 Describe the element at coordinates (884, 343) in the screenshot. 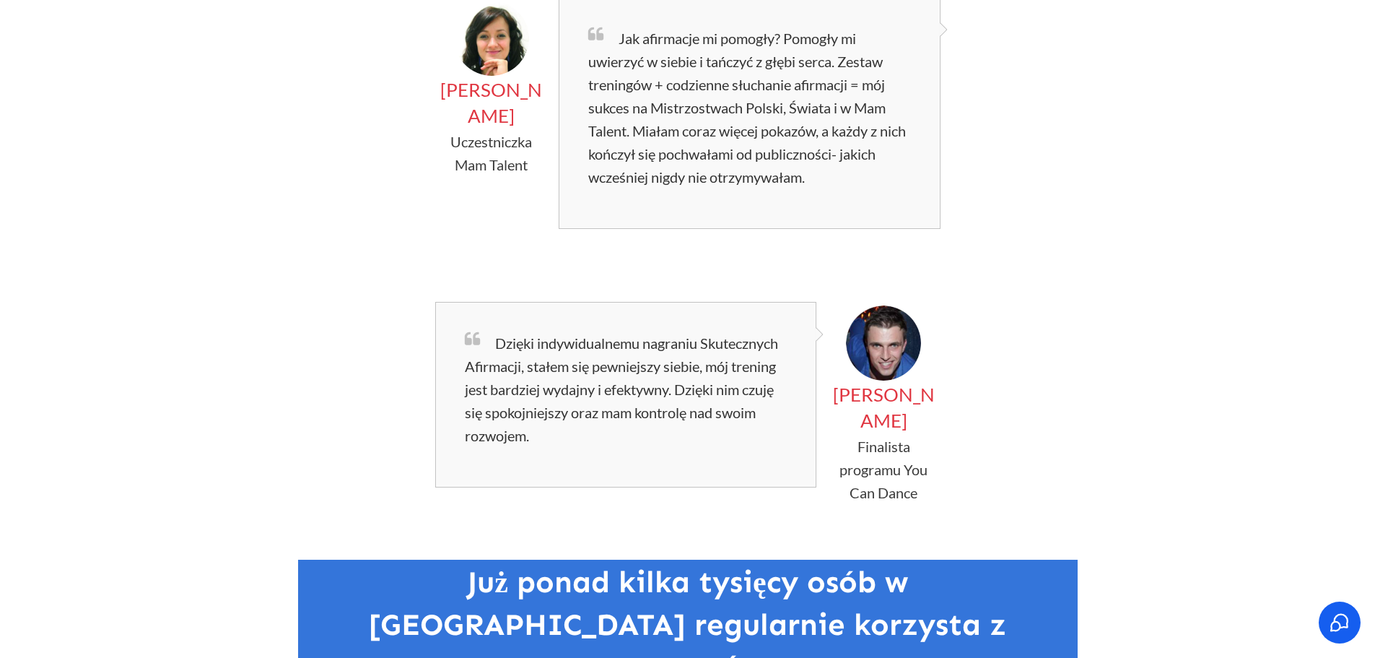

I see `img: adrian-round` at that location.